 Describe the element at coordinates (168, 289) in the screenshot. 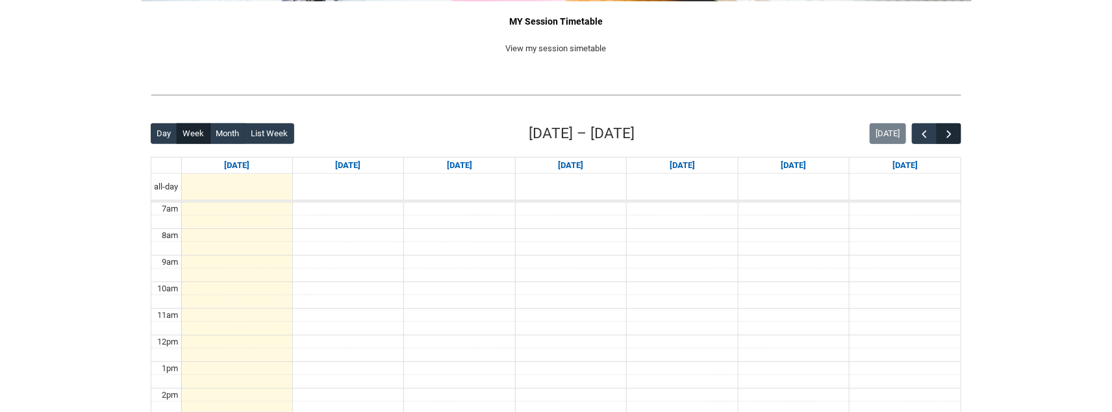

I see `div: 10am` at that location.